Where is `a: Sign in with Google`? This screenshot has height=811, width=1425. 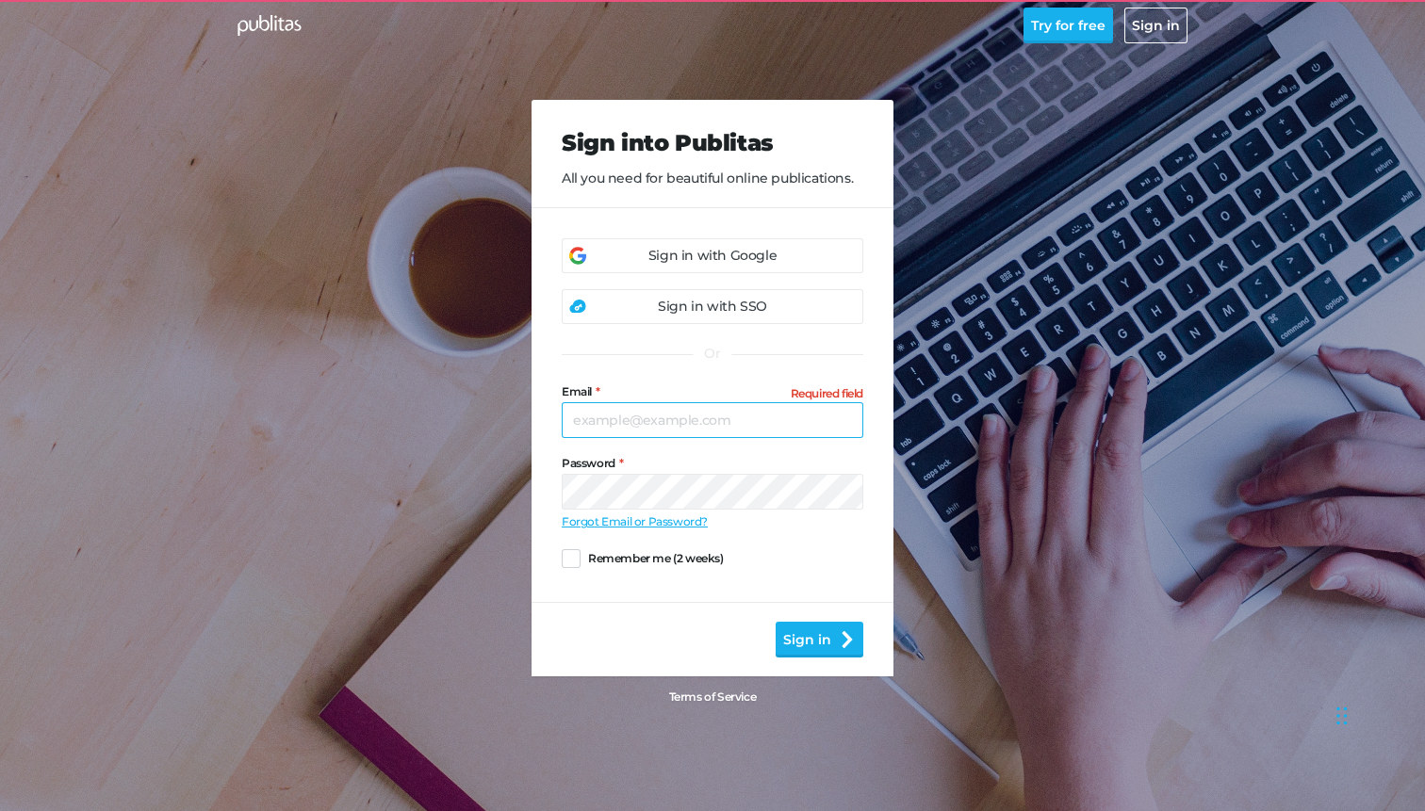
a: Sign in with Google is located at coordinates (712, 255).